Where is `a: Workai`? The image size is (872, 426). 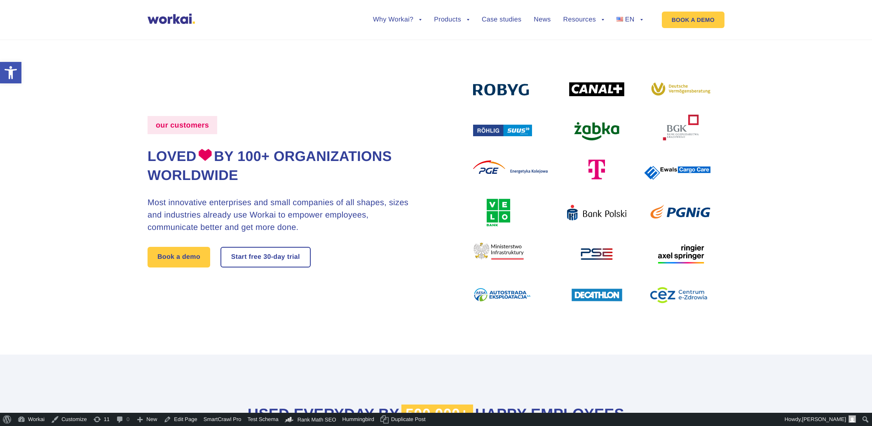 a: Workai is located at coordinates (31, 419).